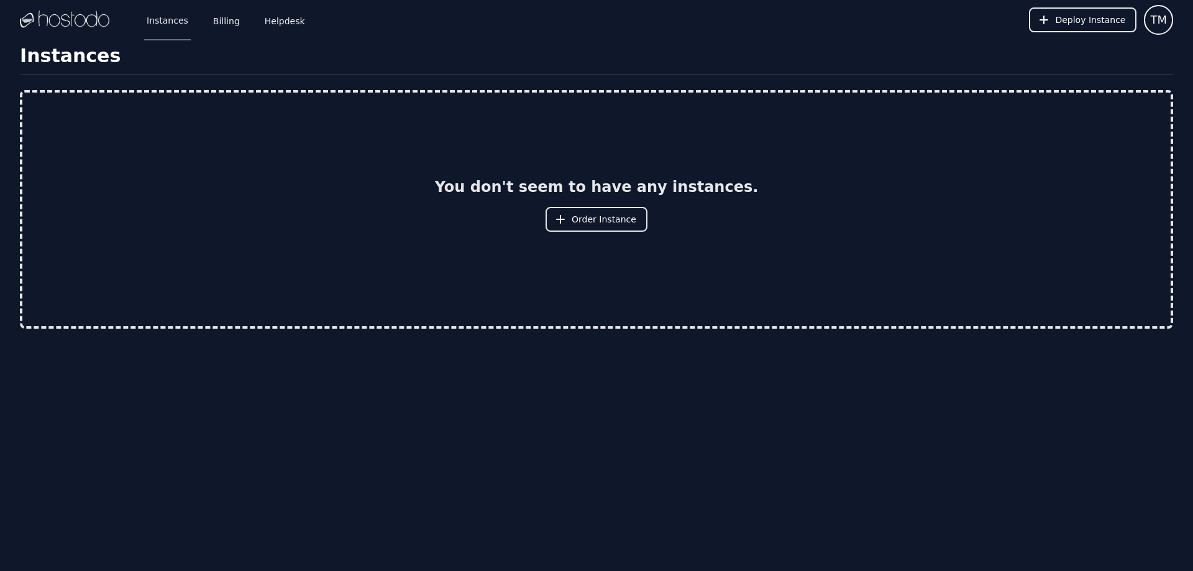  I want to click on button: Order Instance, so click(596, 219).